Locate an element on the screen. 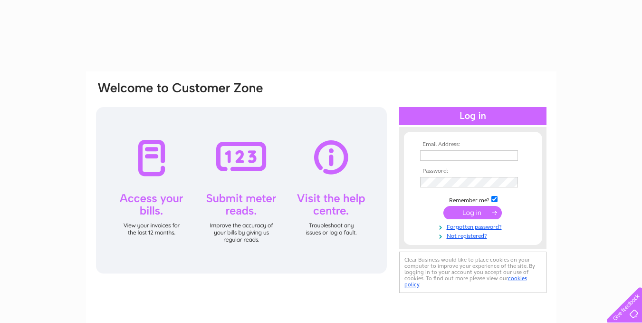  div: Clear Business would like to place cookies on your computer to improve your experience of the sit... is located at coordinates (473, 272).